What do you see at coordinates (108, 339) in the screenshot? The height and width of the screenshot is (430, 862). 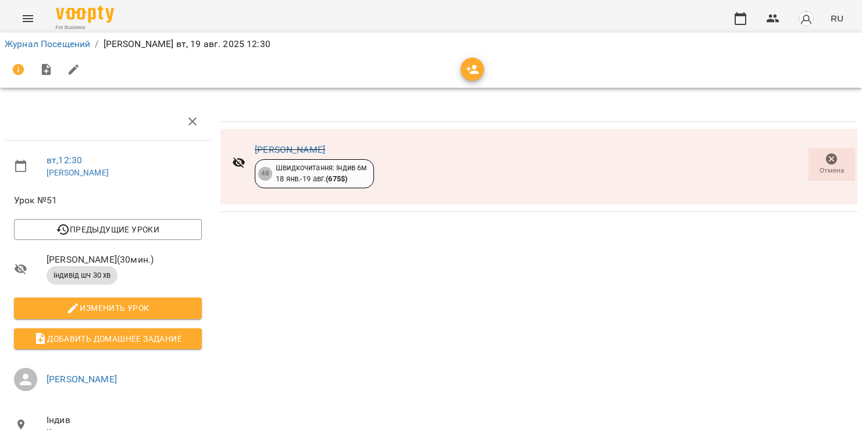 I see `span: Добавить домашнее задание` at bounding box center [108, 339].